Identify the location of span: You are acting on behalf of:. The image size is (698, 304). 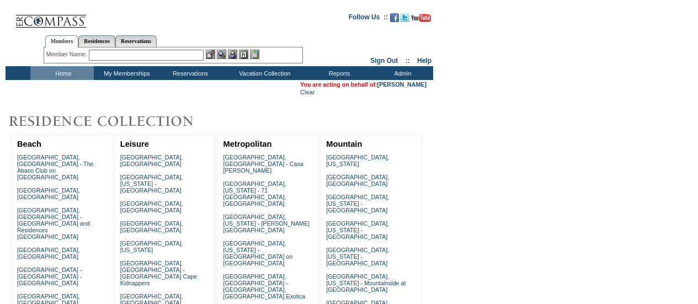
(363, 84).